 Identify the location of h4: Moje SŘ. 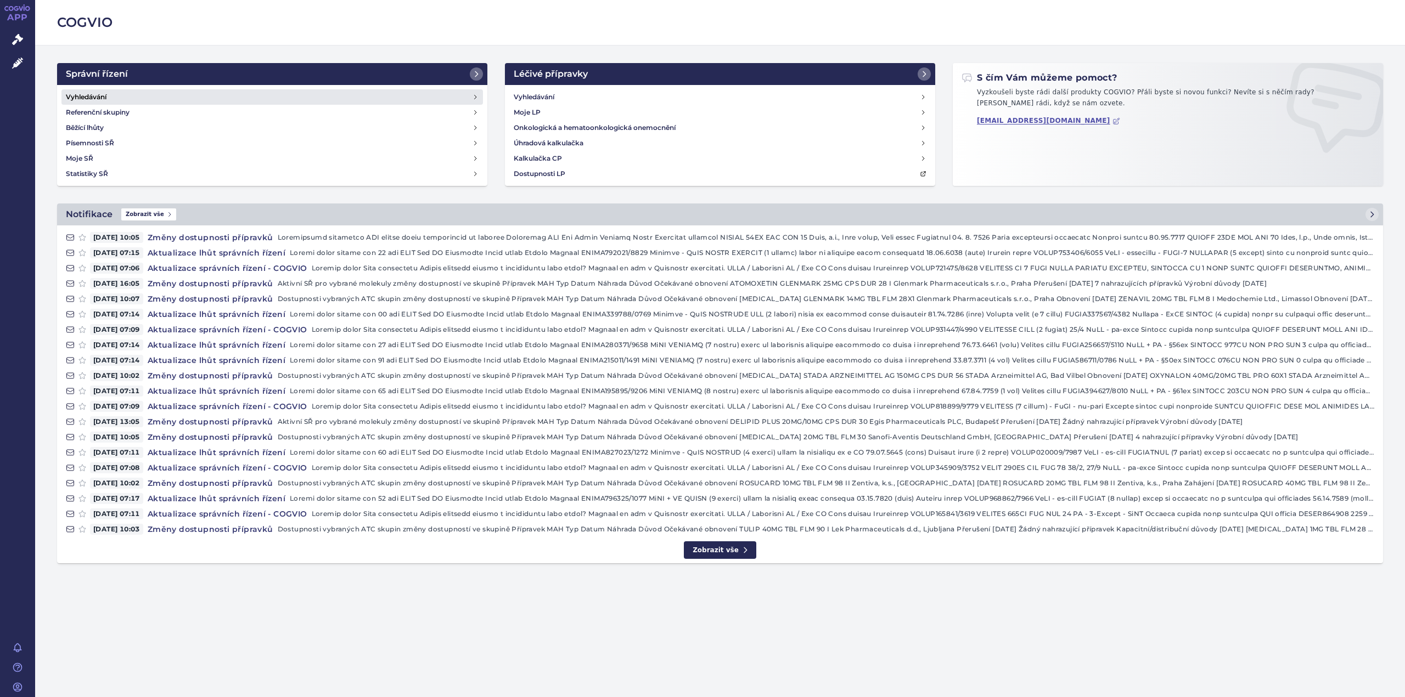
(80, 159).